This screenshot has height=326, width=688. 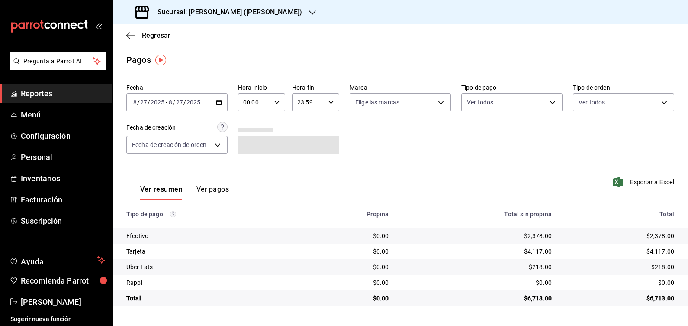 What do you see at coordinates (58, 319) in the screenshot?
I see `span: Sugerir nueva función` at bounding box center [58, 319].